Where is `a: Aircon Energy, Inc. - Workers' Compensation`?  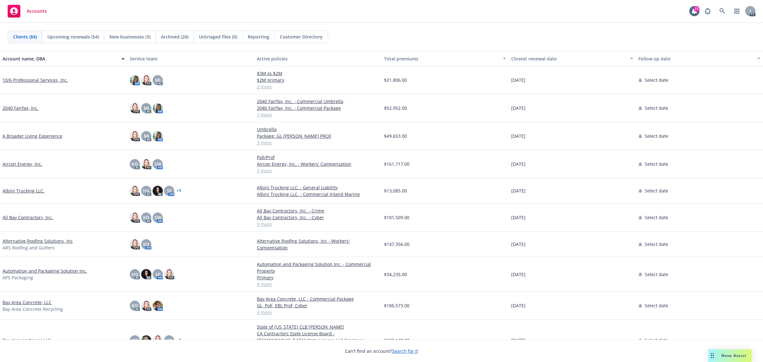
a: Aircon Energy, Inc. - Workers' Compensation is located at coordinates (318, 164).